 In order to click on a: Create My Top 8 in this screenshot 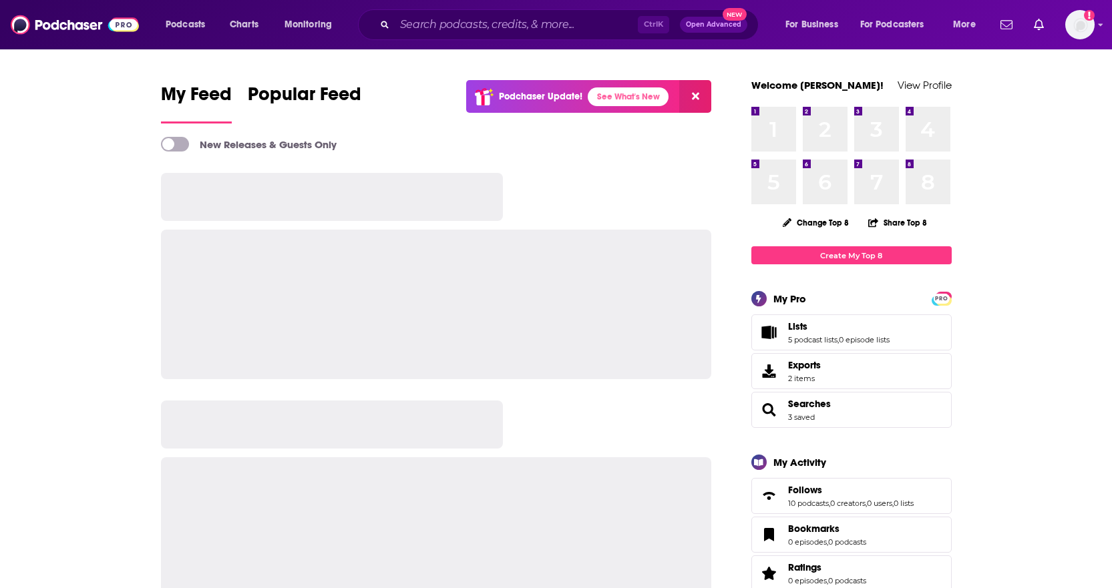, I will do `click(852, 255)`.